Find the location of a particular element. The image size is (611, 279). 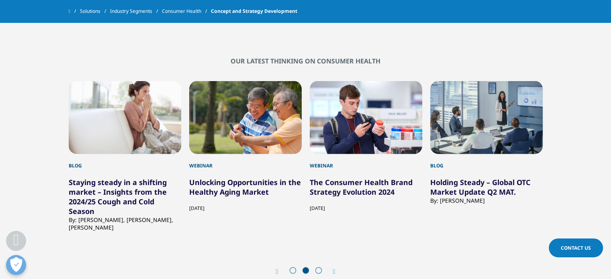

div: Previous slide is located at coordinates (281, 272).